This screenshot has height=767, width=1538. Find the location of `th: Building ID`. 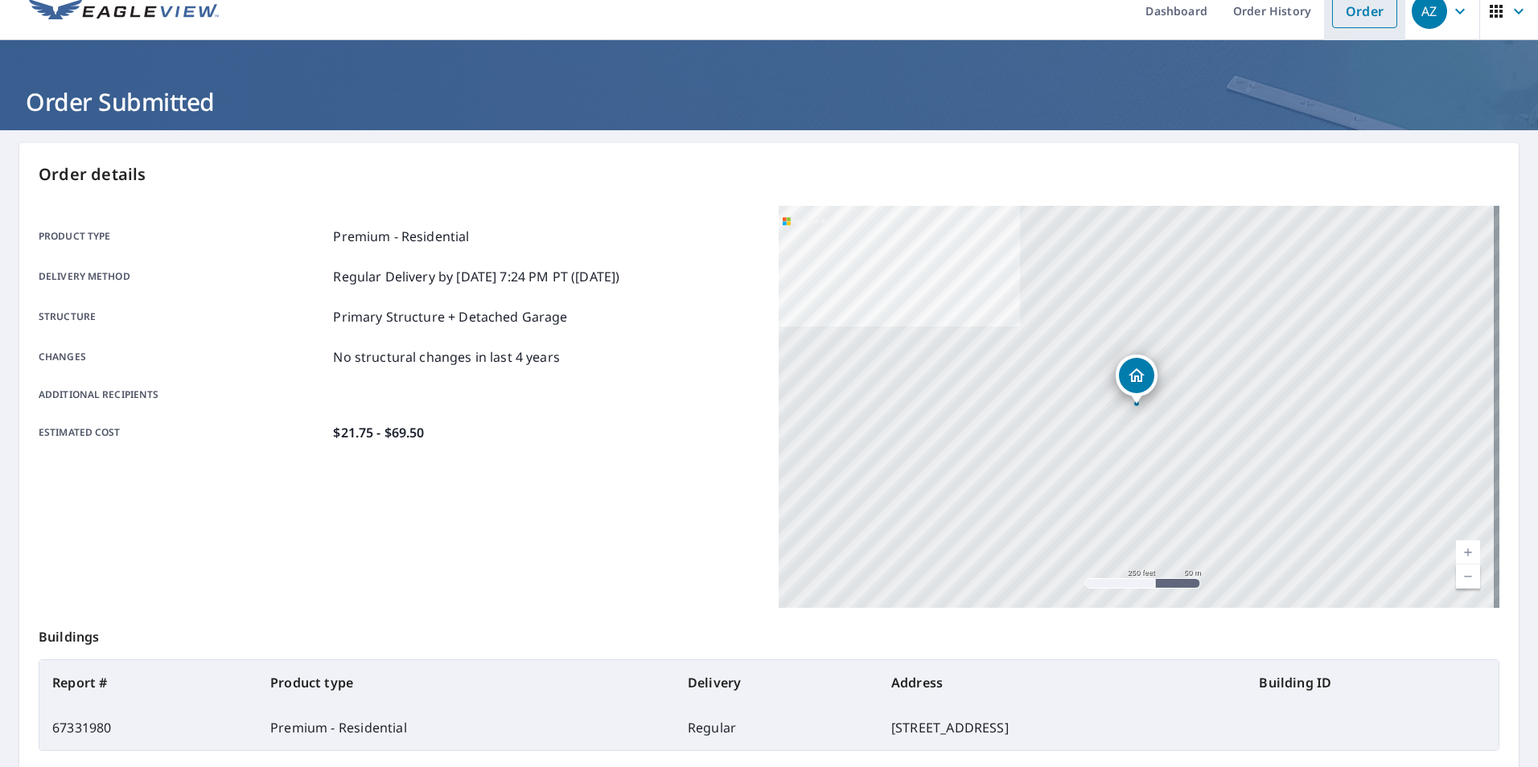

th: Building ID is located at coordinates (1372, 683).